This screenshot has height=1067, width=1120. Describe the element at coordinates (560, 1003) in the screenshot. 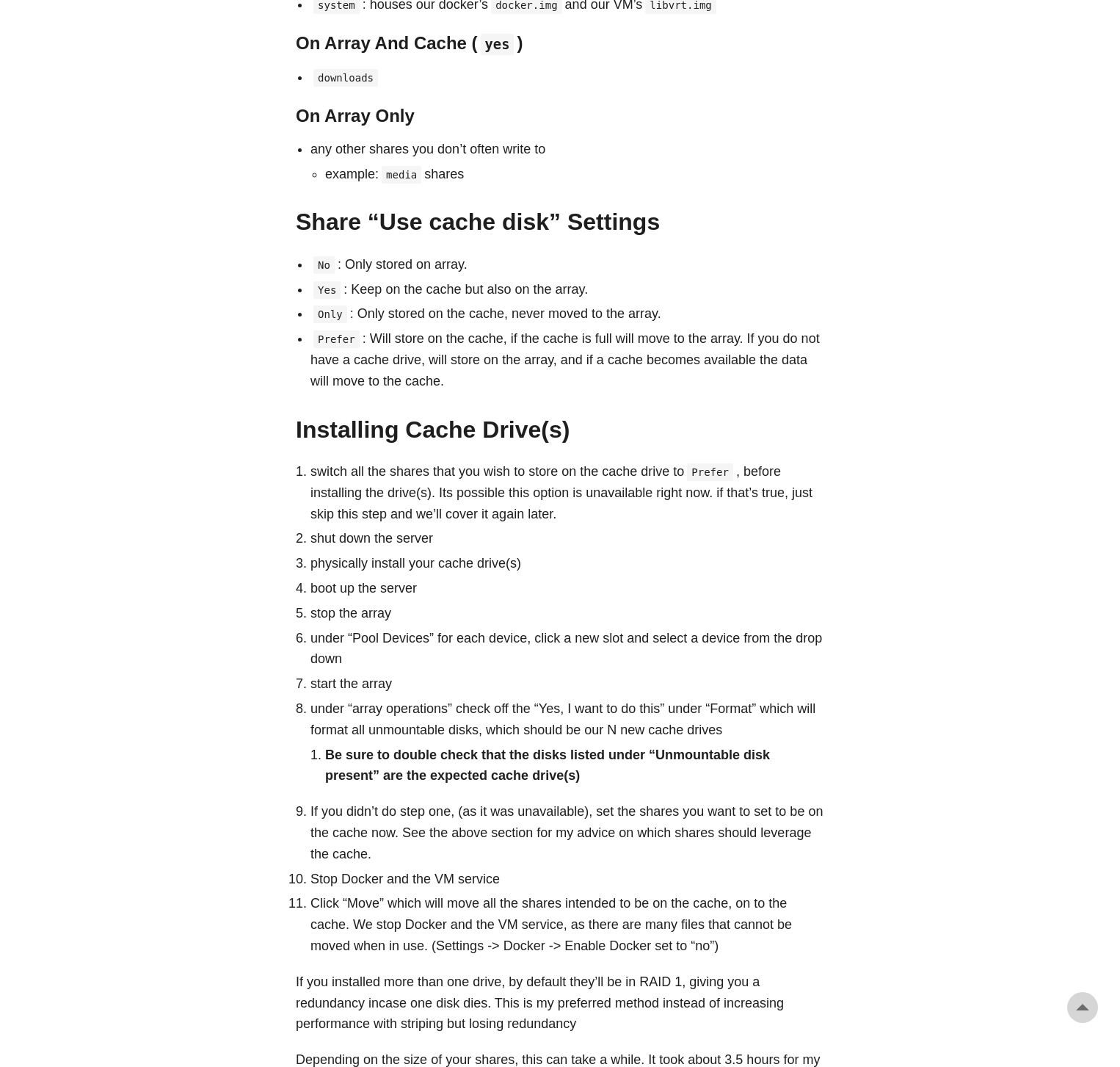

I see `p: If you installed more than one drive, by default they’ll be in RAID 1, giving you a redundancy in...` at that location.